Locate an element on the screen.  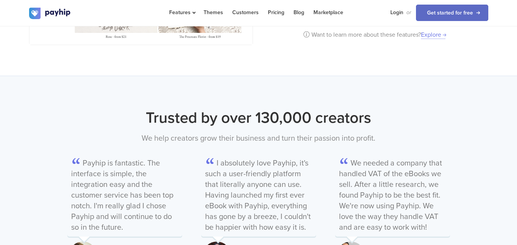
a: Get started for free is located at coordinates (452, 13).